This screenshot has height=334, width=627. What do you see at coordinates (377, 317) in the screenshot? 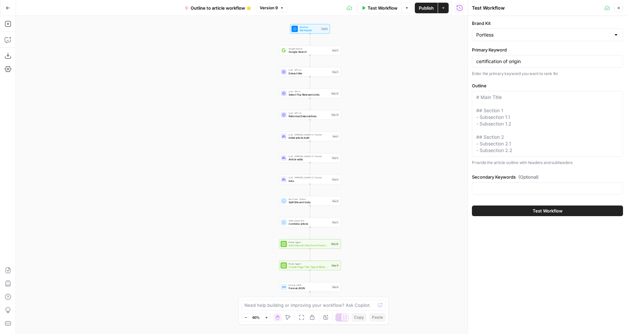
I see `button: Paste` at bounding box center [377, 317].